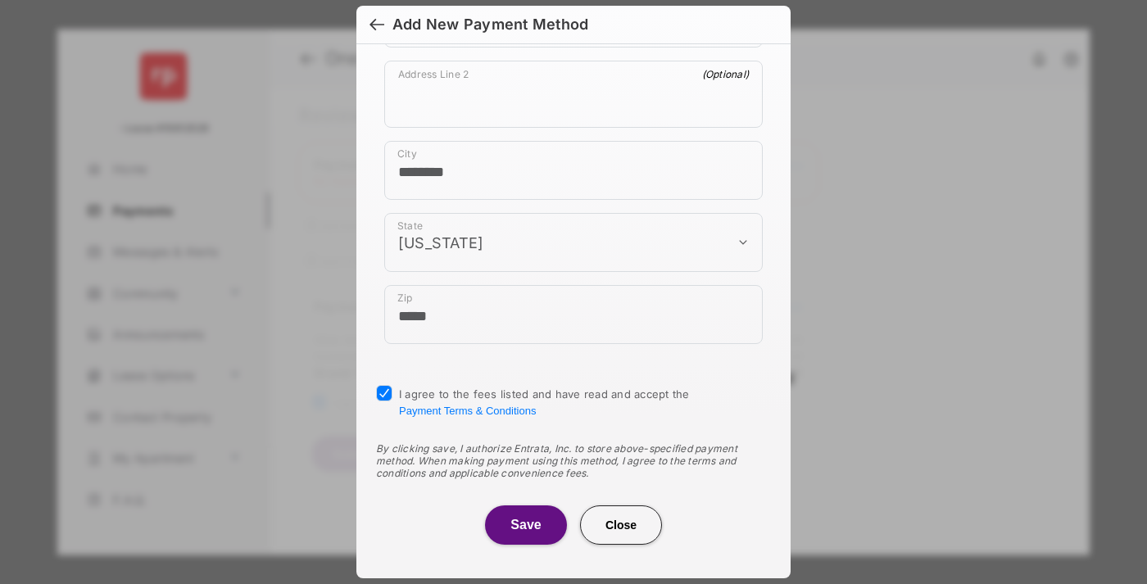 The width and height of the screenshot is (1147, 584). I want to click on button: I agree to the fees listed and have read and accept the, so click(467, 410).